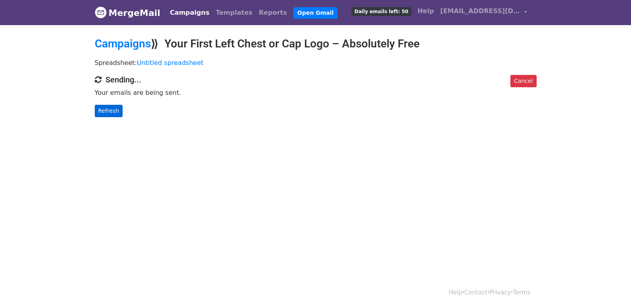 This screenshot has height=308, width=631. Describe the element at coordinates (101, 12) in the screenshot. I see `img: MergeMail logo` at that location.